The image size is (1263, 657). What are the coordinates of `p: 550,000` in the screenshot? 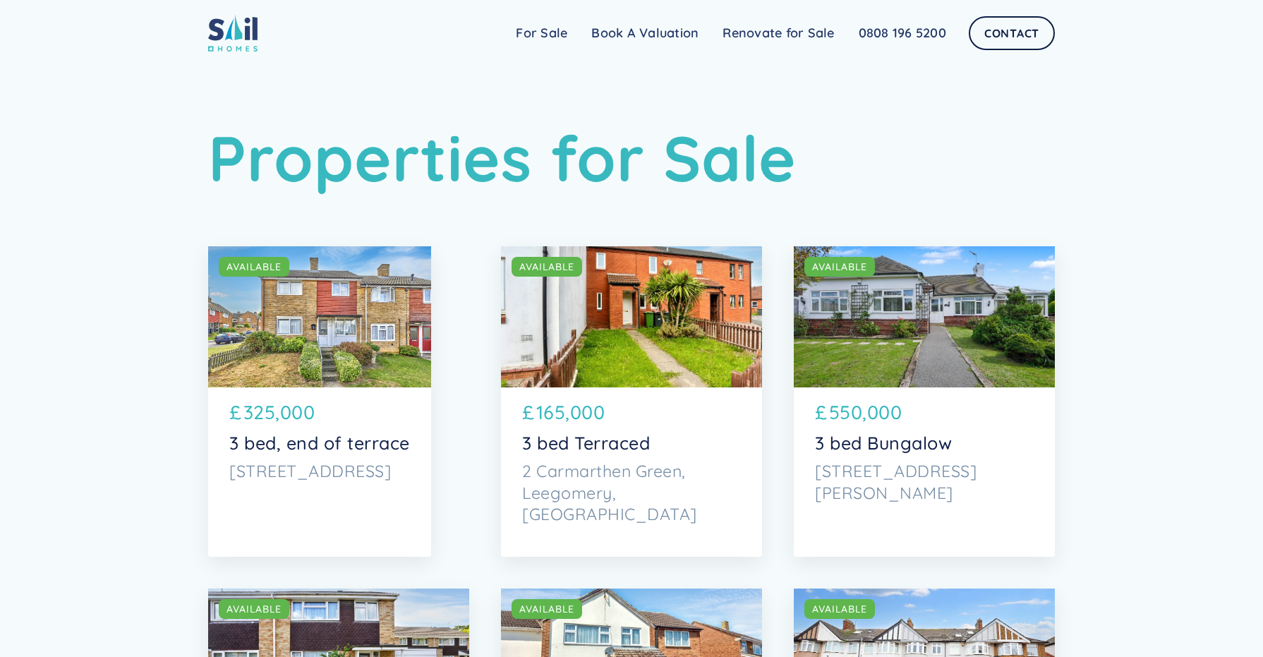 It's located at (866, 412).